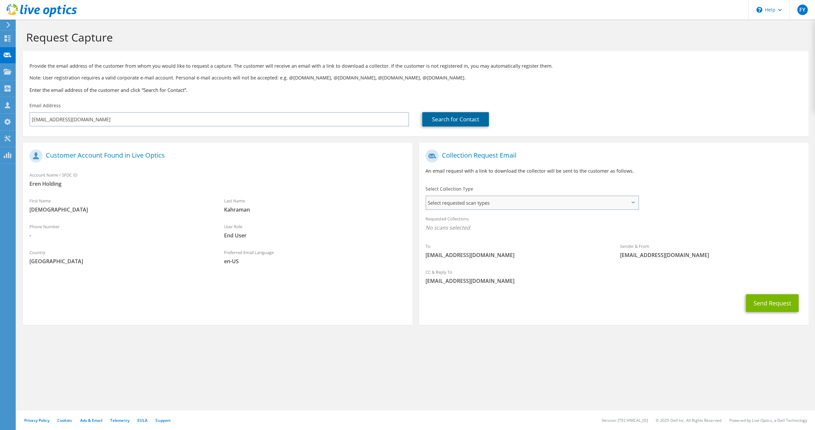 This screenshot has height=430, width=815. What do you see at coordinates (532, 203) in the screenshot?
I see `span: Select requested scan types` at bounding box center [532, 203].